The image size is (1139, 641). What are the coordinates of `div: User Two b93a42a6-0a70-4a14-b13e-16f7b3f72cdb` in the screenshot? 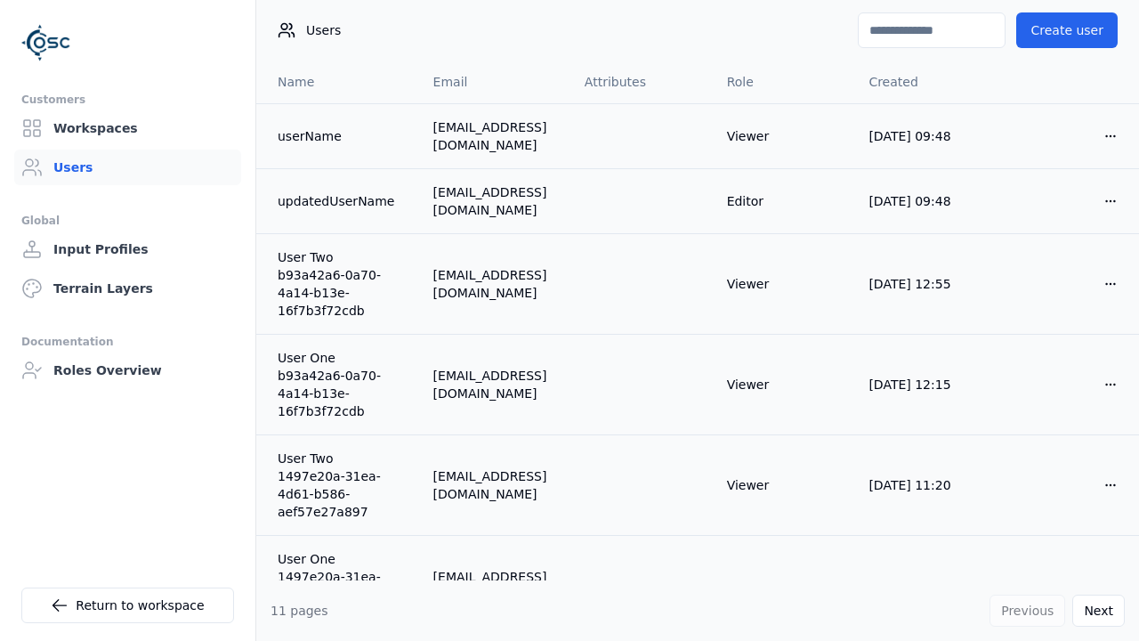 It's located at (341, 284).